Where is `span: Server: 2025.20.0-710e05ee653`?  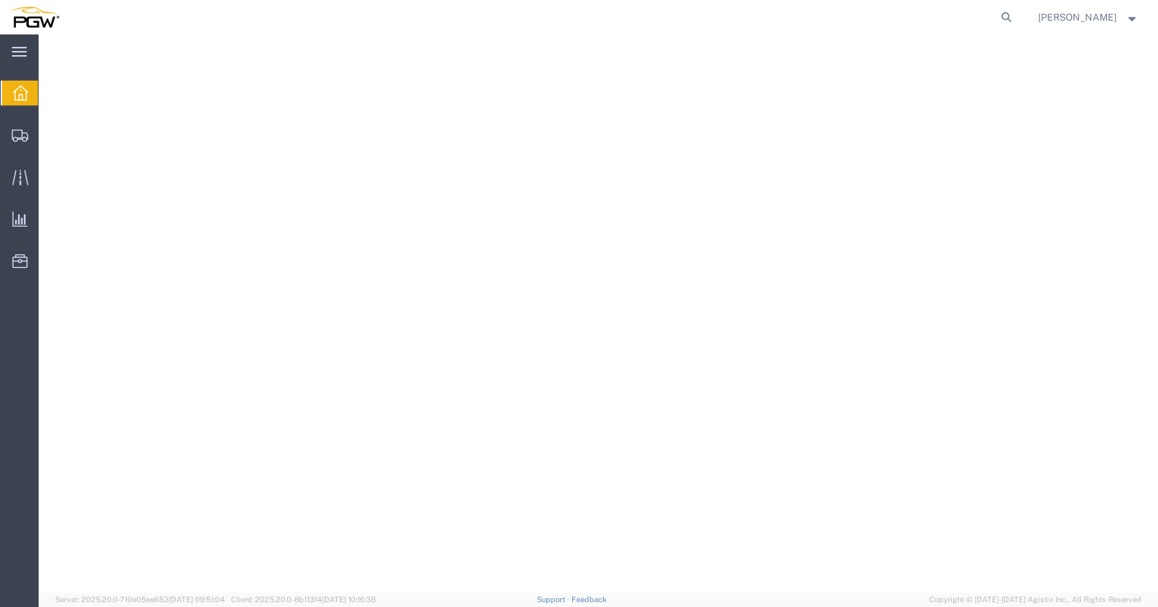 span: Server: 2025.20.0-710e05ee653 is located at coordinates (140, 600).